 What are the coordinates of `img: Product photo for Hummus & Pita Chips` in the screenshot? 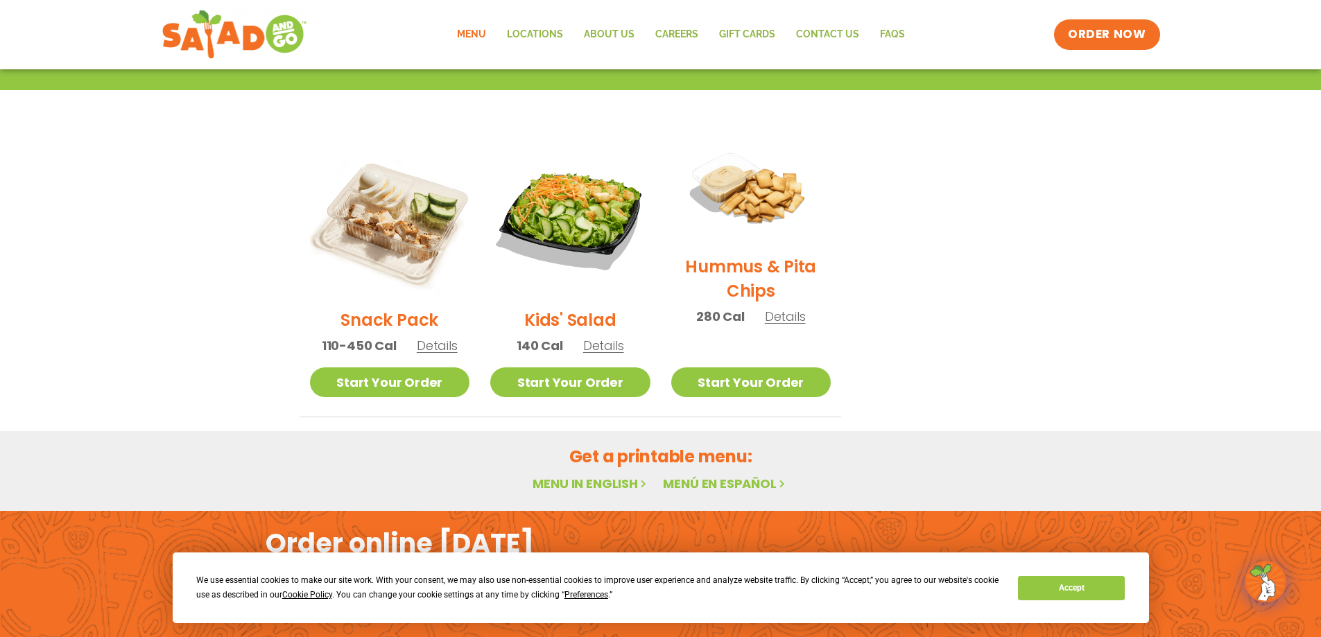 It's located at (751, 191).